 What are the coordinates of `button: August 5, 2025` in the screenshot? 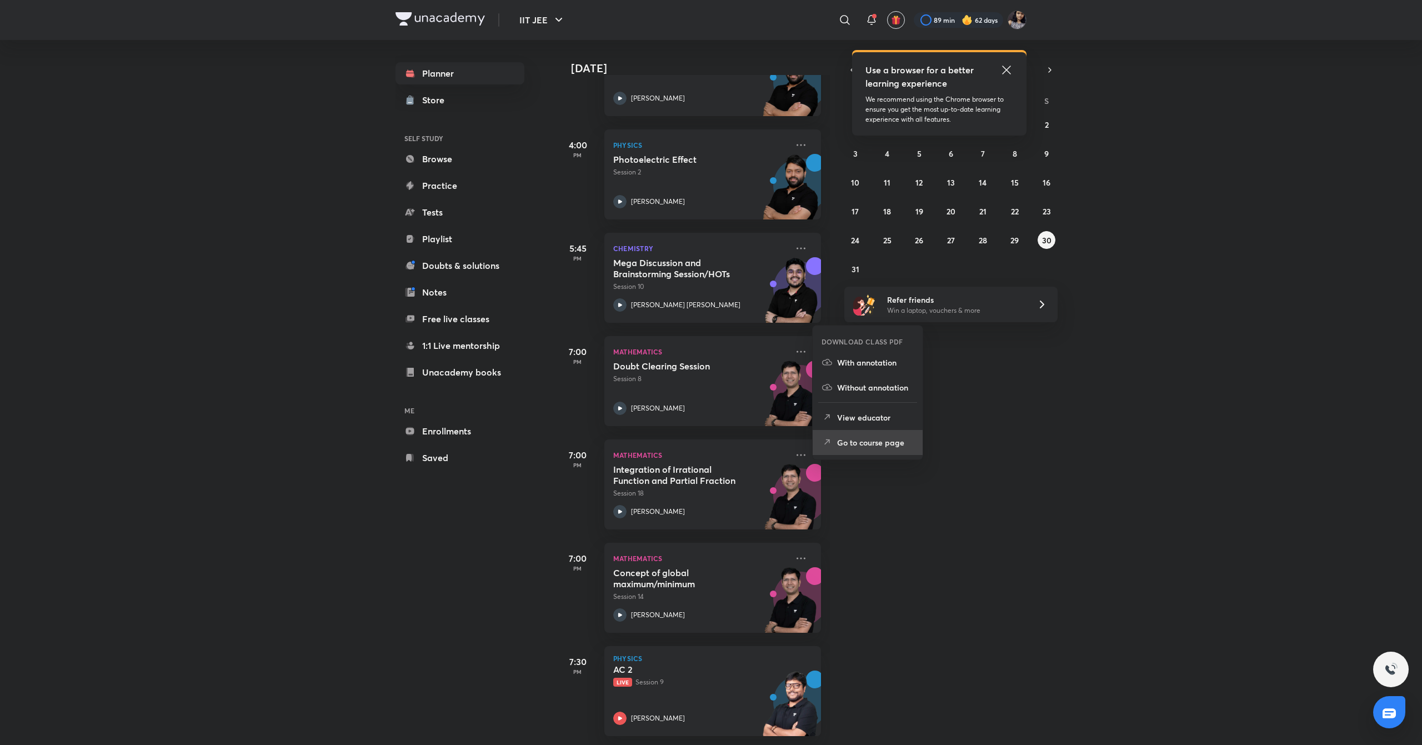 It's located at (919, 153).